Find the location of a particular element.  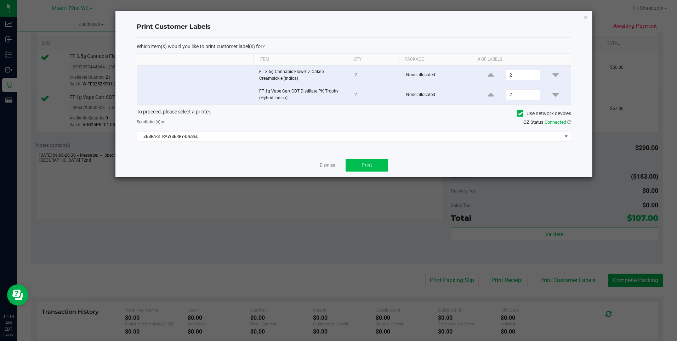

p: Which item(s) would you like to print customer label(s) for? is located at coordinates (354, 46).